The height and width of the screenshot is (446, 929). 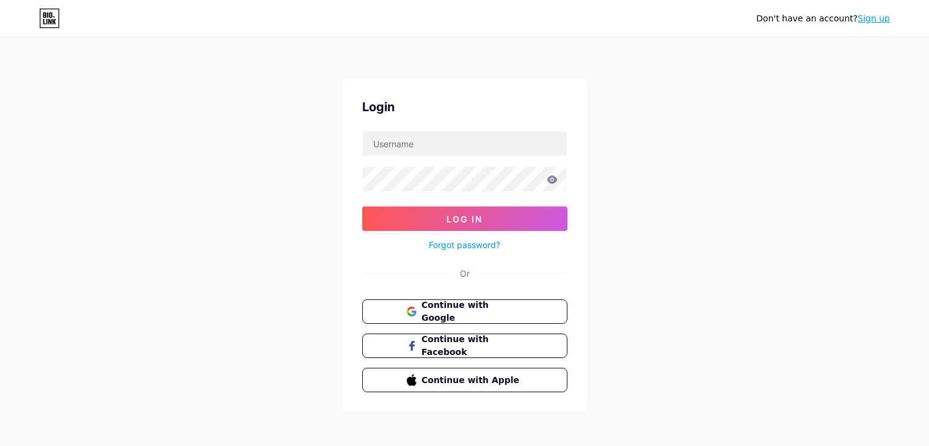 I want to click on div: Login, so click(x=465, y=107).